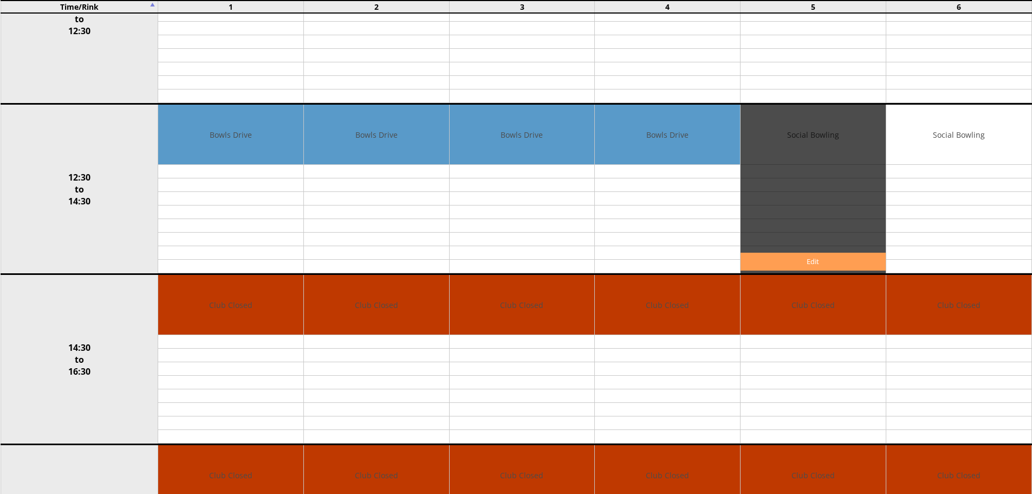  What do you see at coordinates (959, 134) in the screenshot?
I see `td: Social Bowling` at bounding box center [959, 134].